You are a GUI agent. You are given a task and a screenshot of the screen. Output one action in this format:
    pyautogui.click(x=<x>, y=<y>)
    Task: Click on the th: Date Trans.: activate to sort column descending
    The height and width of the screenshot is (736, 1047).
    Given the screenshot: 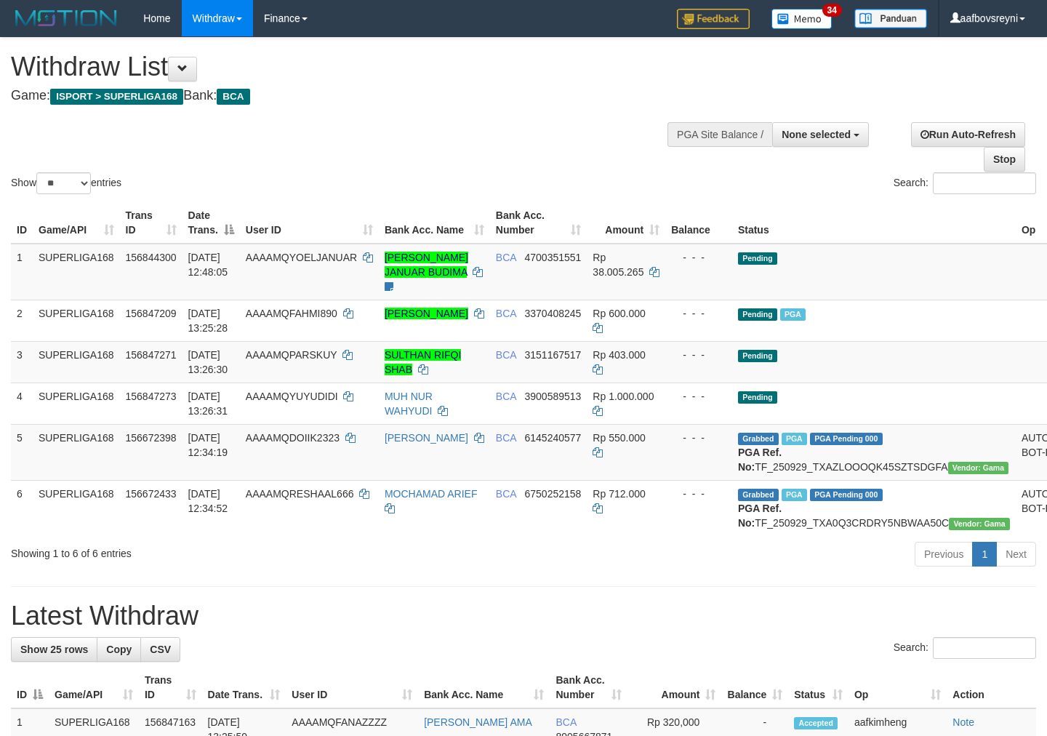 What is the action you would take?
    pyautogui.click(x=211, y=222)
    